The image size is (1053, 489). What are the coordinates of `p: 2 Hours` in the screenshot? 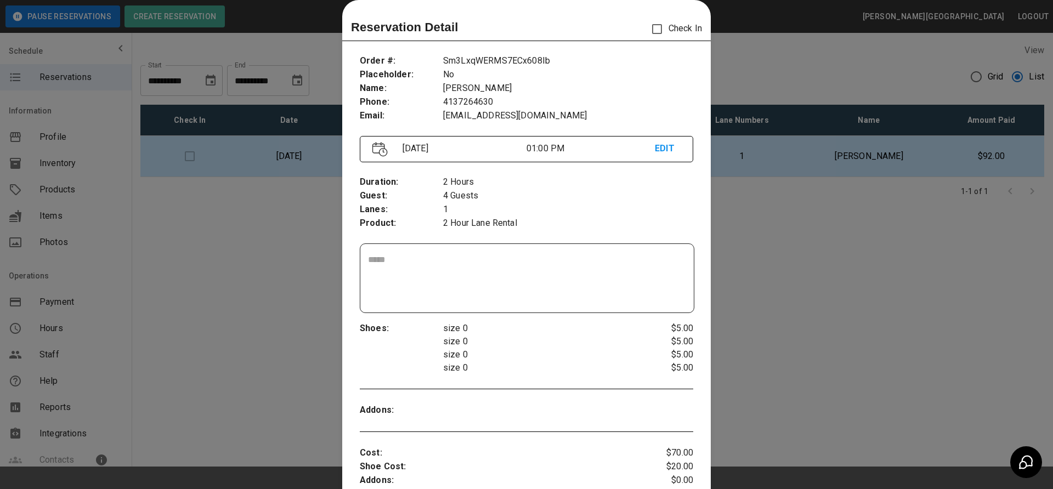 It's located at (568, 182).